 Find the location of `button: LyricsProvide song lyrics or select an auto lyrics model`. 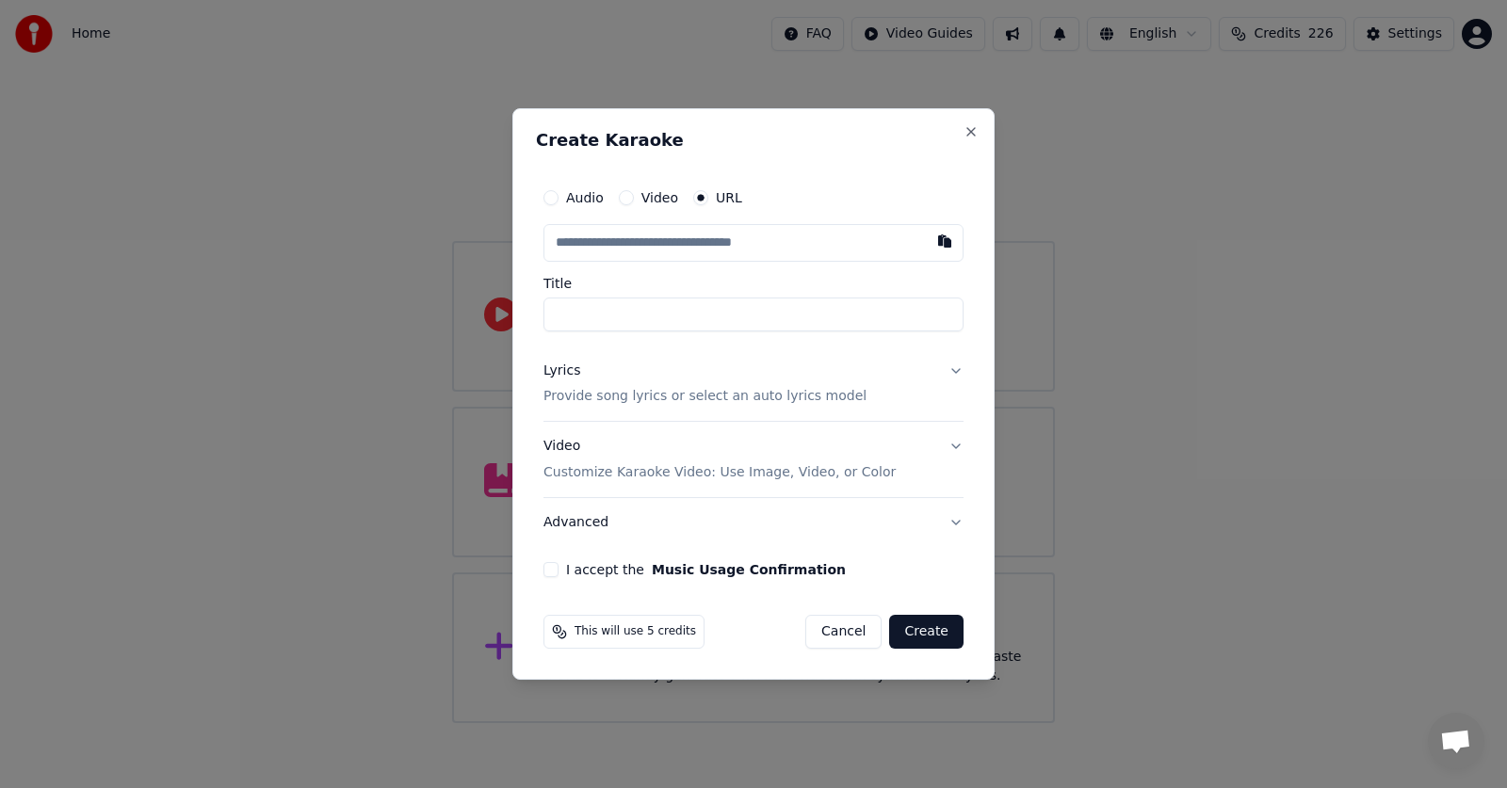

button: LyricsProvide song lyrics or select an auto lyrics model is located at coordinates (754, 384).